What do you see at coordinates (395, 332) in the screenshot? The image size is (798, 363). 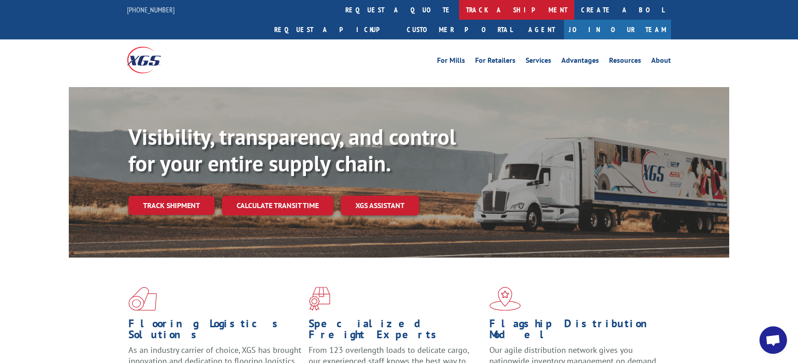 I see `h1: Specialized Freight Experts` at bounding box center [395, 332].